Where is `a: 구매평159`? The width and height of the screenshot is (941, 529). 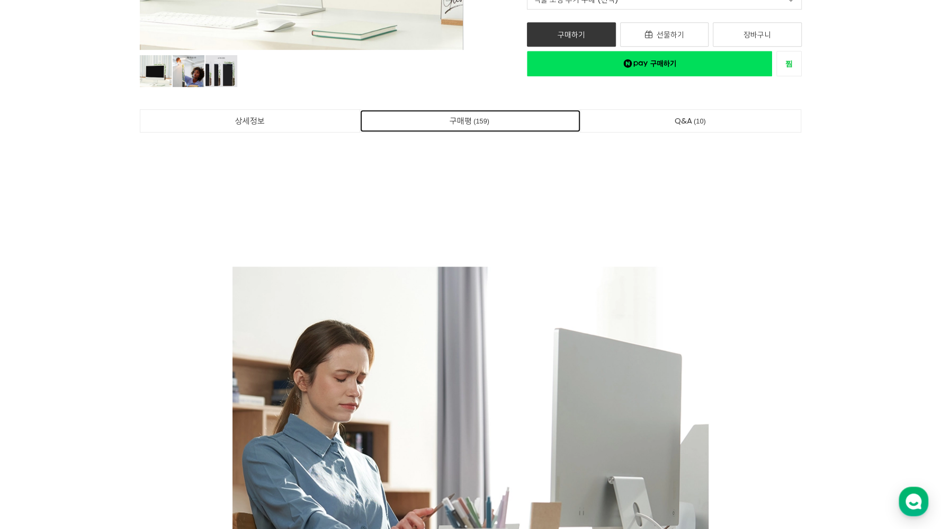 a: 구매평159 is located at coordinates (470, 121).